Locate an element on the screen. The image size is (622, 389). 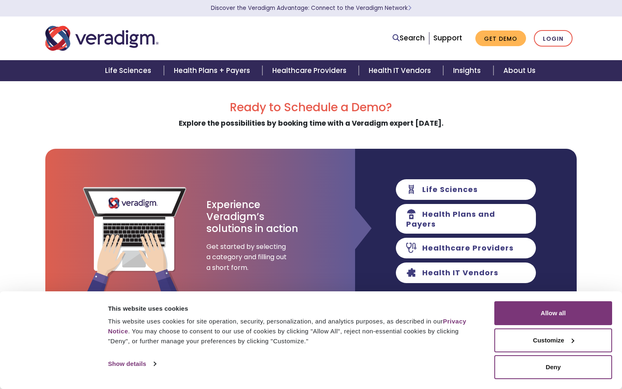
a: Health Plans + Payers is located at coordinates (213, 70).